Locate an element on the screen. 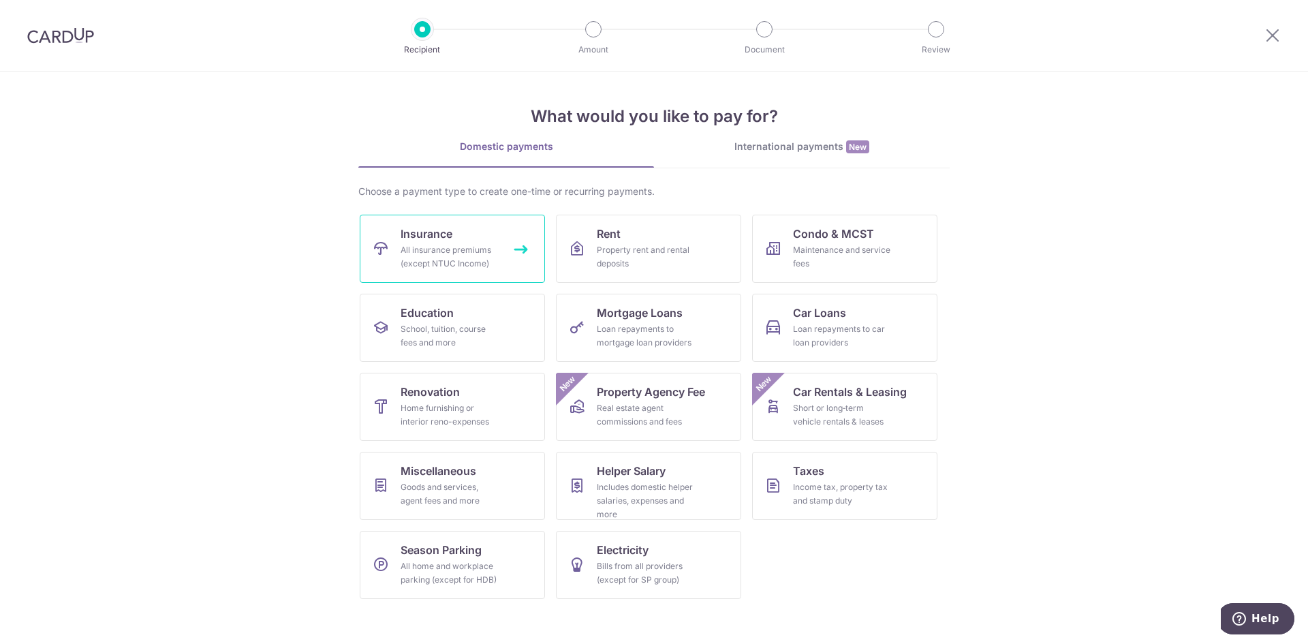 The height and width of the screenshot is (644, 1308). div: Goods and services, agent fees and more is located at coordinates (450, 494).